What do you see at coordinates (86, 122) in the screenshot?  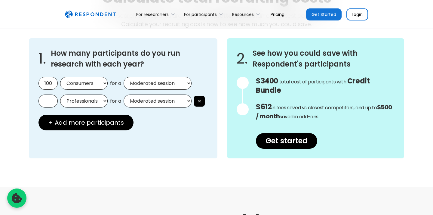 I see `button: + Add more participants` at bounding box center [86, 122].